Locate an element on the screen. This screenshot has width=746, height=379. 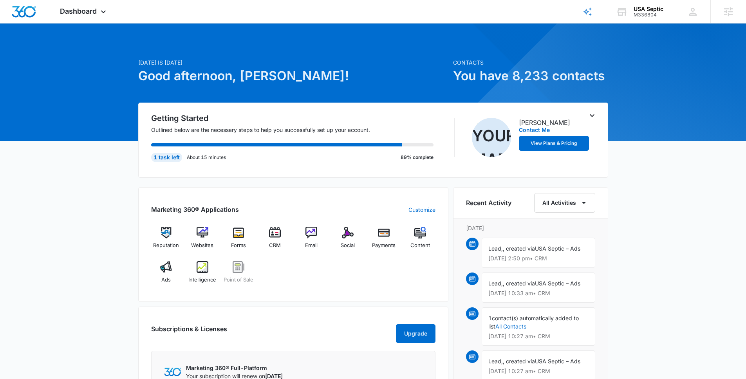
a: Ads is located at coordinates (166, 275).